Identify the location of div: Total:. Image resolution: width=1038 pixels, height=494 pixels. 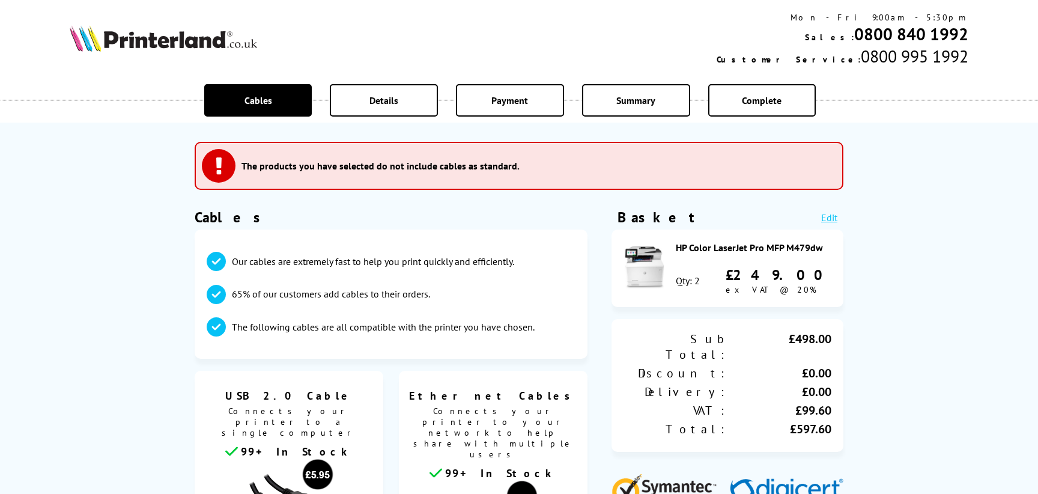
(675, 429).